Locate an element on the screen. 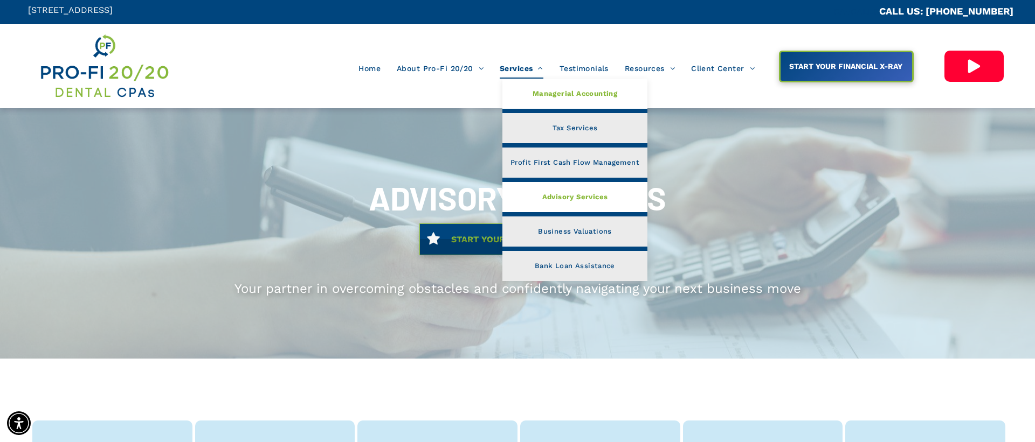 Image resolution: width=1035 pixels, height=442 pixels. a: Client Center is located at coordinates (723, 68).